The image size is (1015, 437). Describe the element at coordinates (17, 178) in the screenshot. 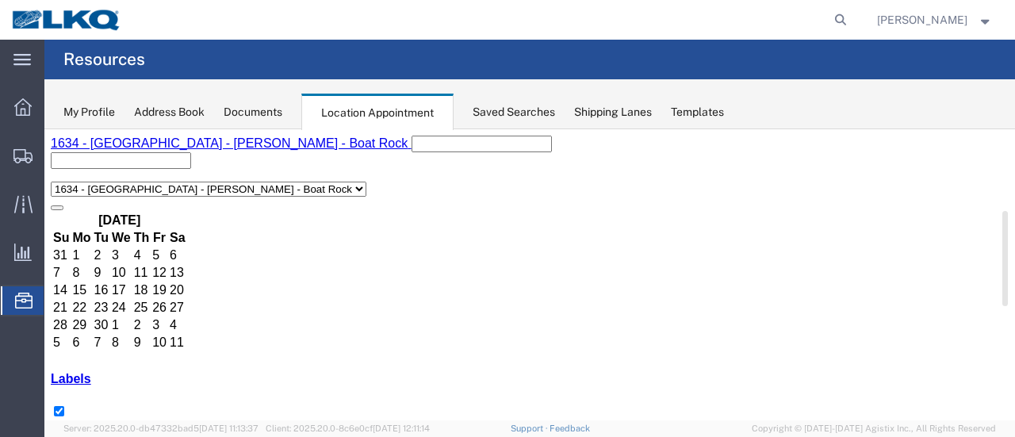

I see `td: 21` at that location.